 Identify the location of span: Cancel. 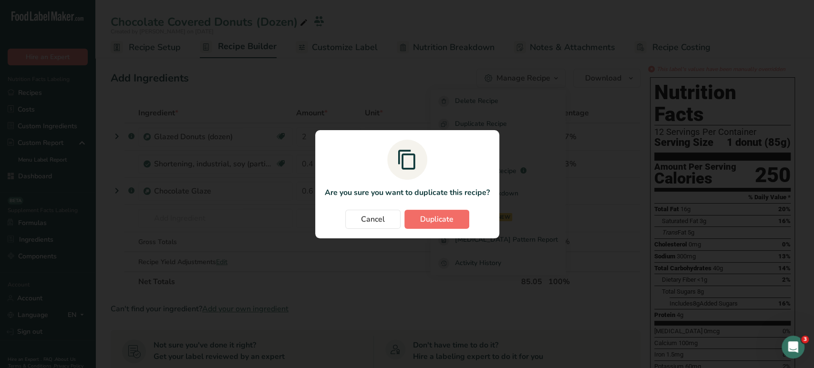
(373, 219).